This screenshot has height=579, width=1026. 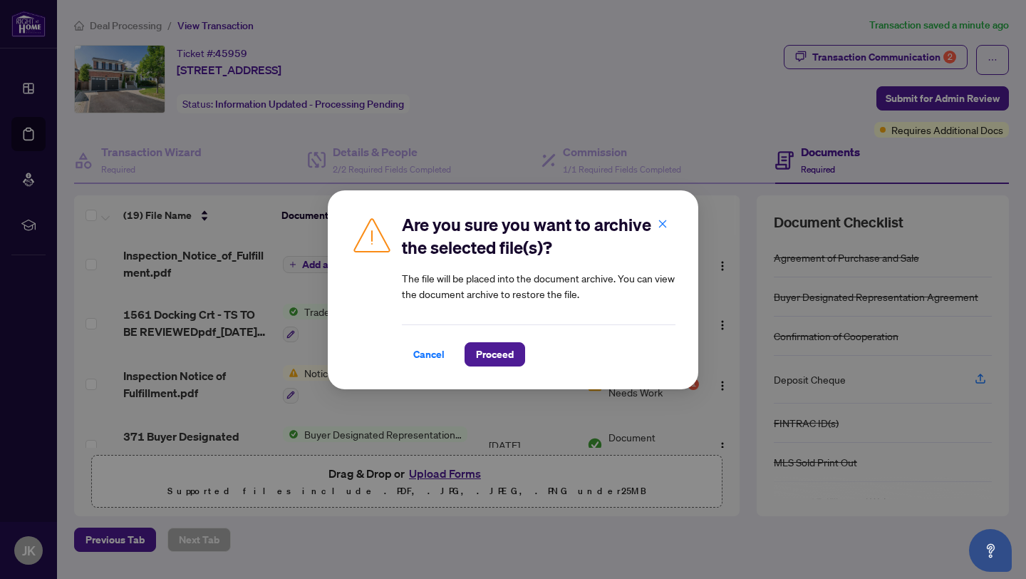 I want to click on img: Caution Icon, so click(x=372, y=234).